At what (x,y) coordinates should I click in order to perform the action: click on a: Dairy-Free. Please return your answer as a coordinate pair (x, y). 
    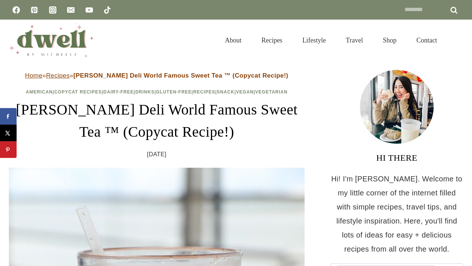
    Looking at the image, I should click on (118, 92).